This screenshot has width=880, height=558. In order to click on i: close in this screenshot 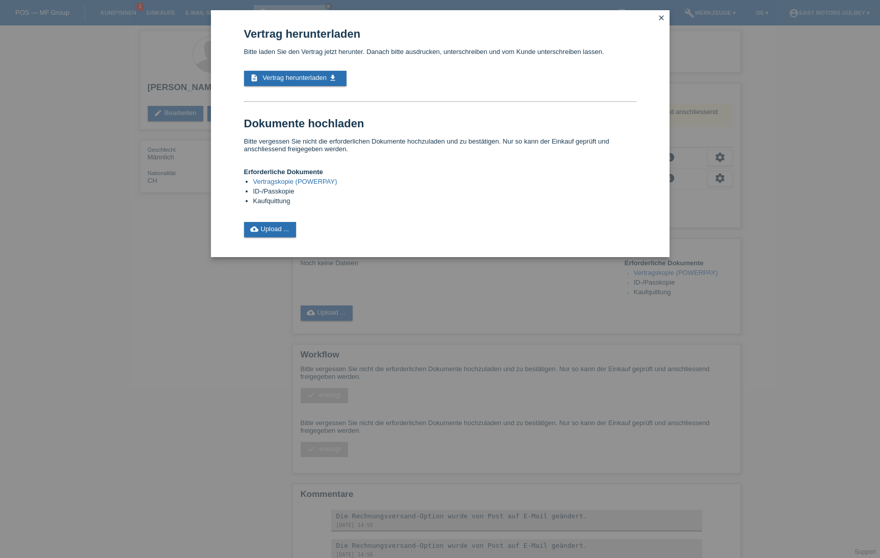, I will do `click(661, 18)`.